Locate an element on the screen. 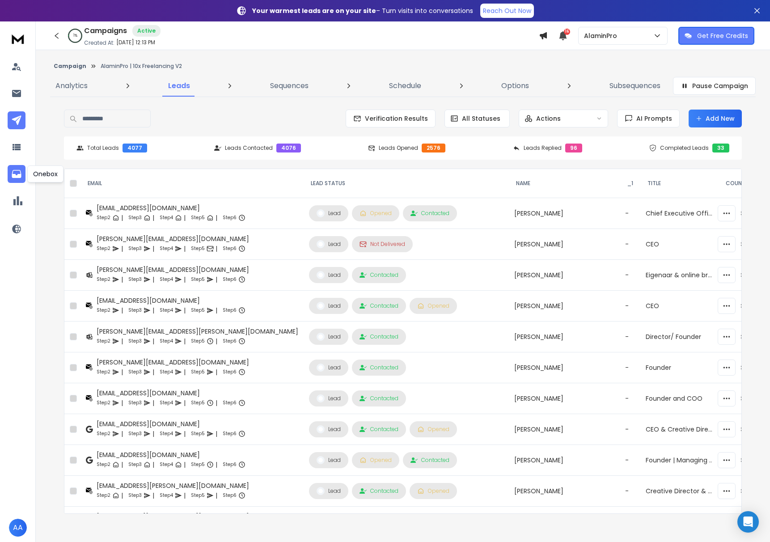 The height and width of the screenshot is (542, 770). p: All Statuses is located at coordinates (481, 118).